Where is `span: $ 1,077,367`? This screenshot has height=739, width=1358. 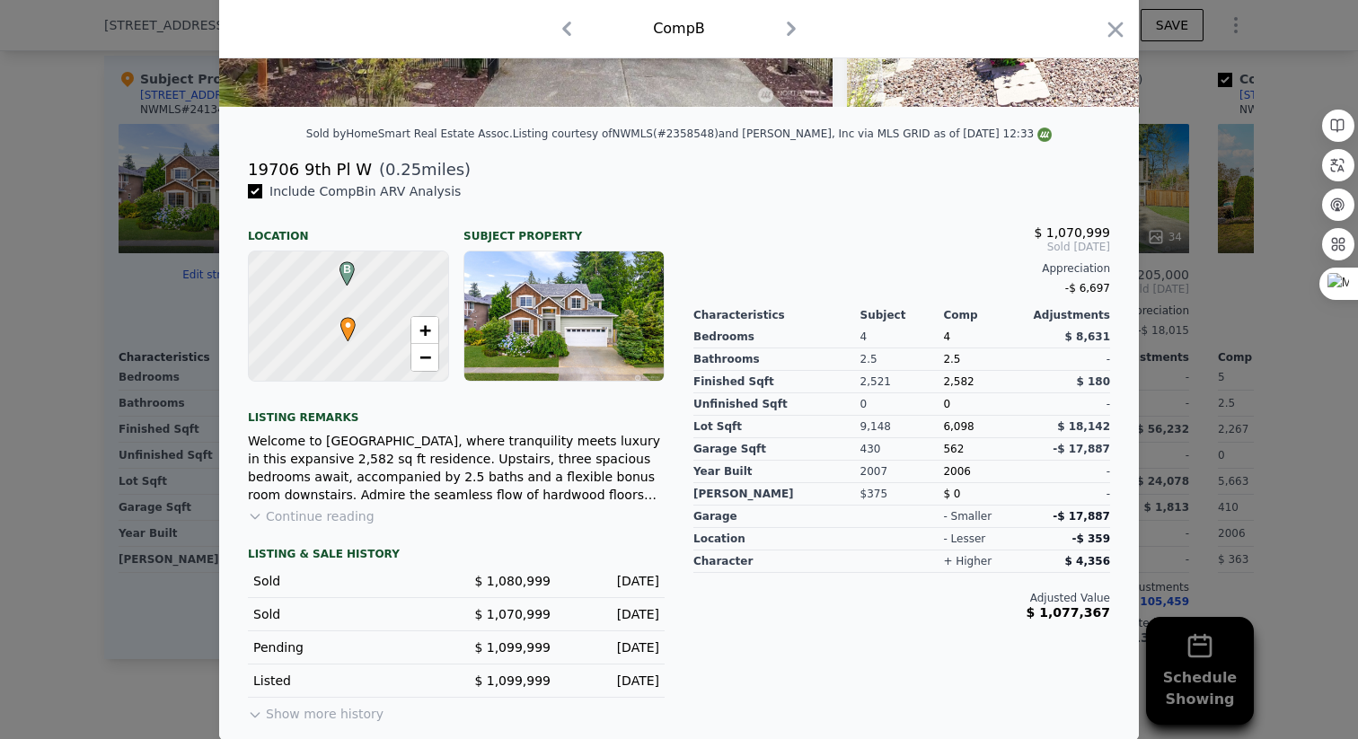
span: $ 1,077,367 is located at coordinates (1068, 612).